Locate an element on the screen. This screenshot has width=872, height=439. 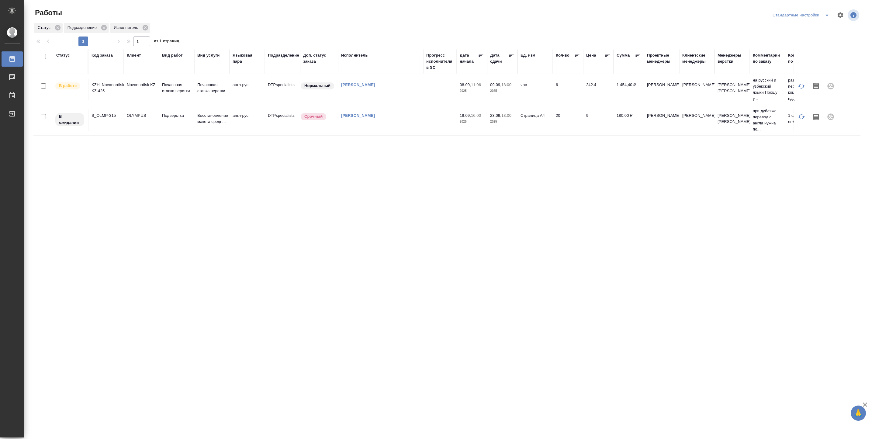
p: Восстановление макета средн... is located at coordinates (212, 119).